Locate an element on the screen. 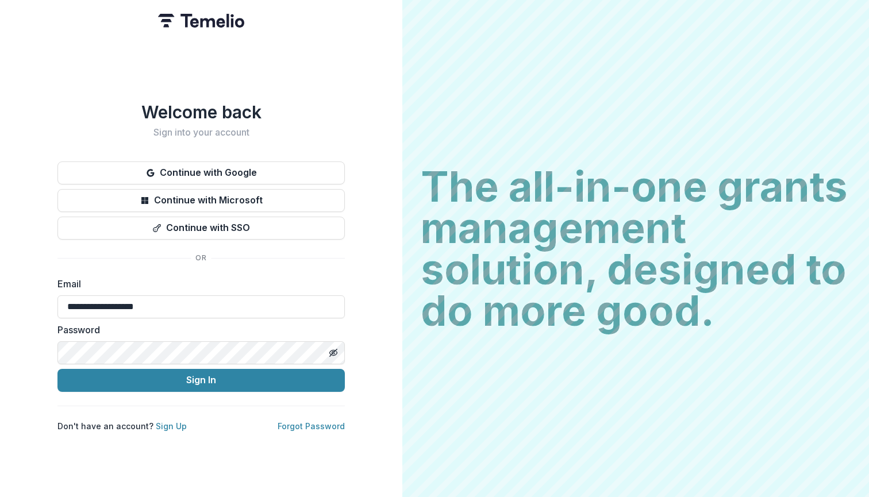  button: Continue with Google is located at coordinates (201, 173).